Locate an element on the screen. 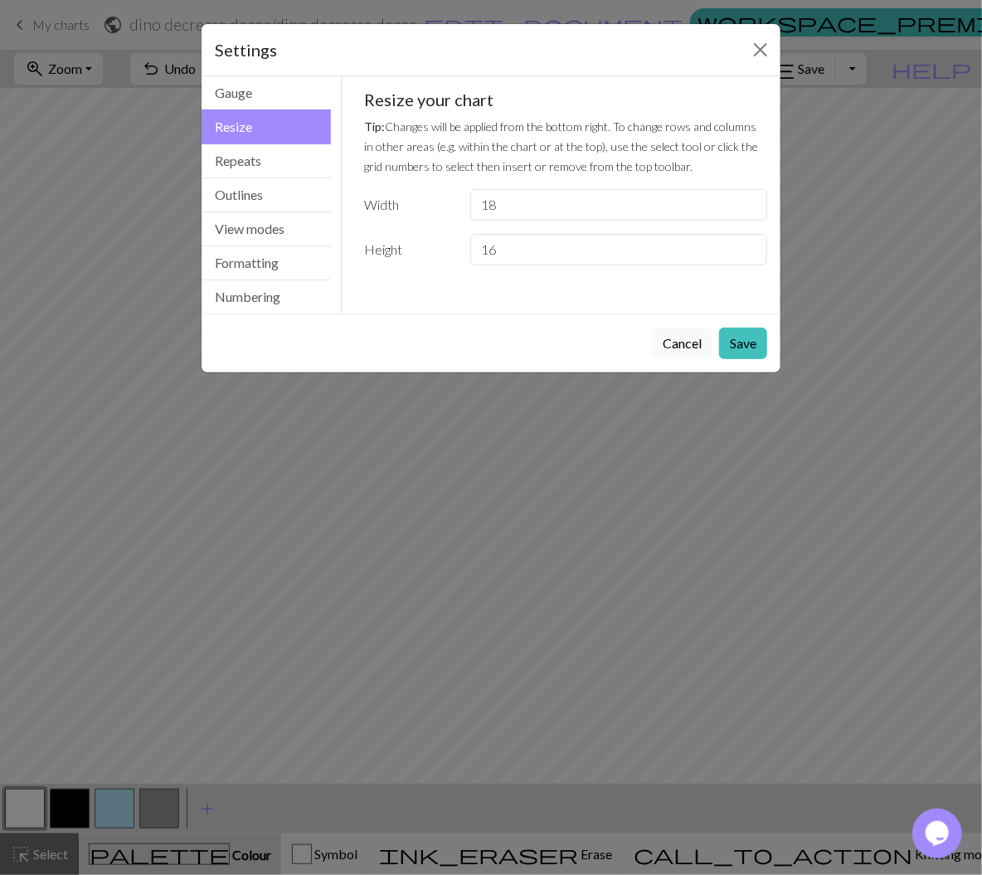 This screenshot has height=875, width=982. button: Formatting is located at coordinates (266, 263).